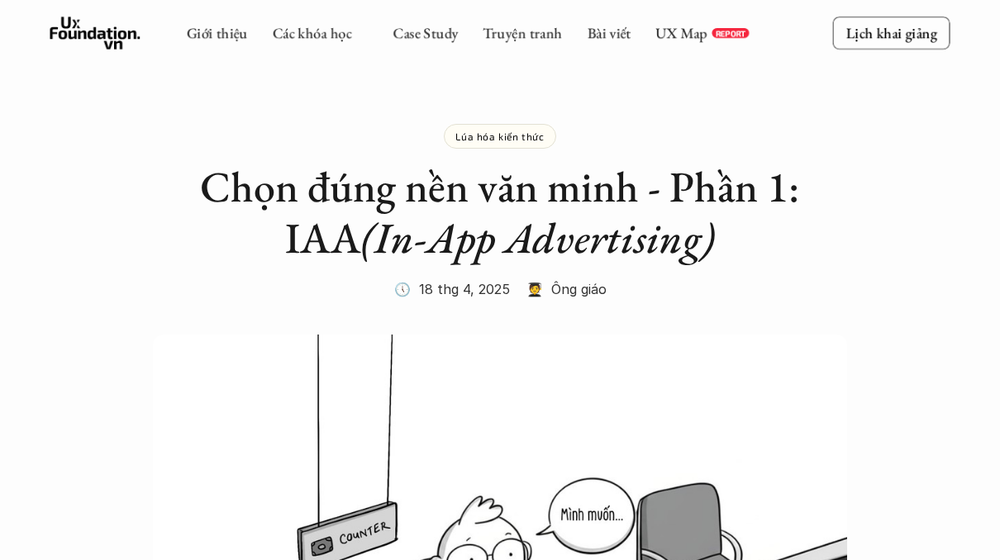  I want to click on p: Lúa hóa kiến thức, so click(499, 136).